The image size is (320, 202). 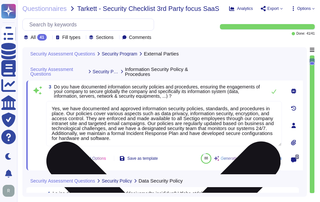 I want to click on span: Comments, so click(x=140, y=37).